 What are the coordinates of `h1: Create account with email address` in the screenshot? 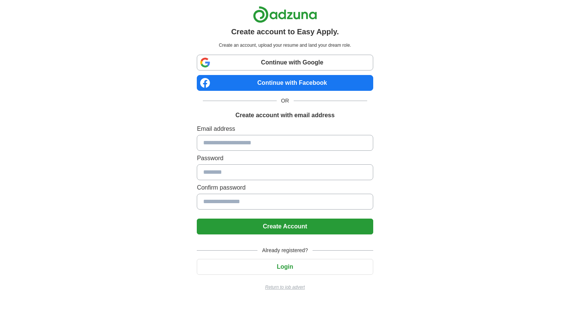 It's located at (285, 115).